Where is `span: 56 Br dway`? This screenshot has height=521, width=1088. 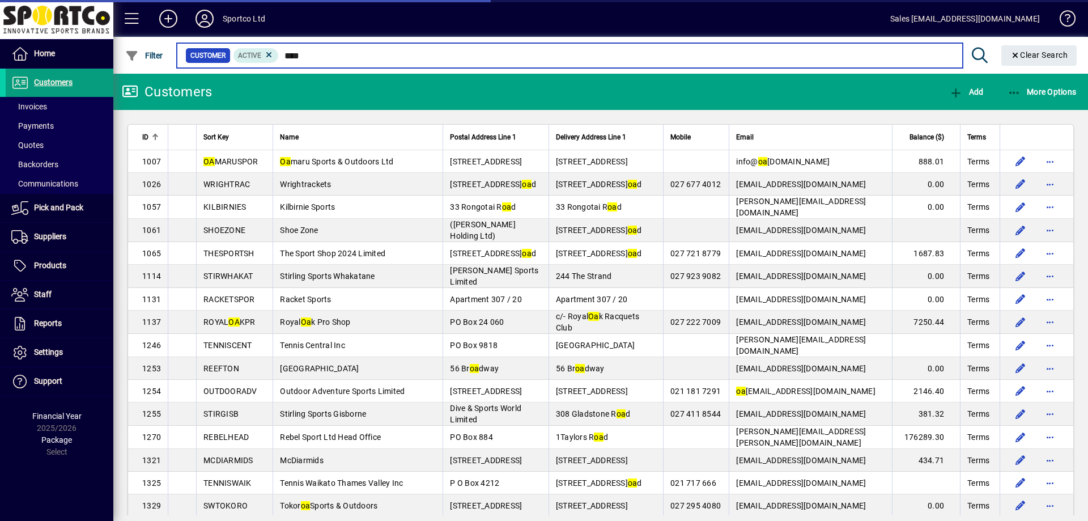
span: 56 Br dway is located at coordinates (474, 368).